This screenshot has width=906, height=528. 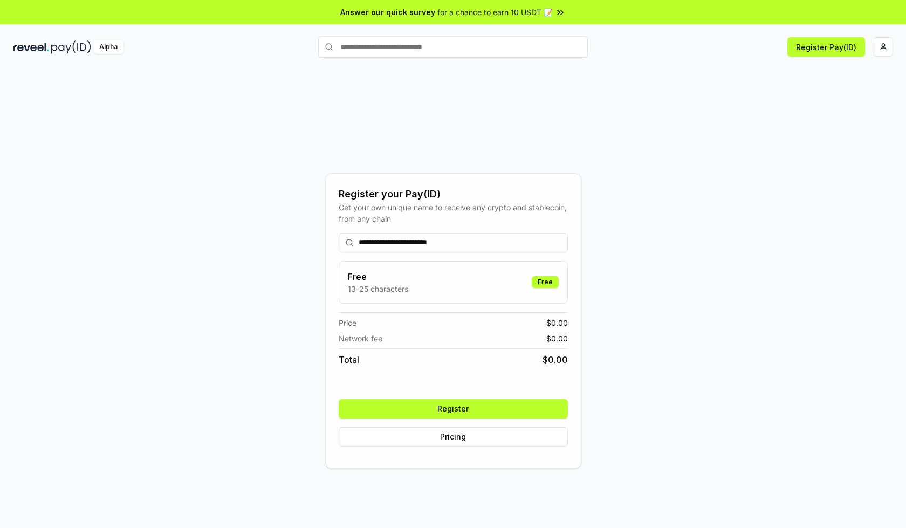 What do you see at coordinates (453, 213) in the screenshot?
I see `div: Get your own unique name to receive any crypto and stablecoin, from any chain` at bounding box center [453, 213].